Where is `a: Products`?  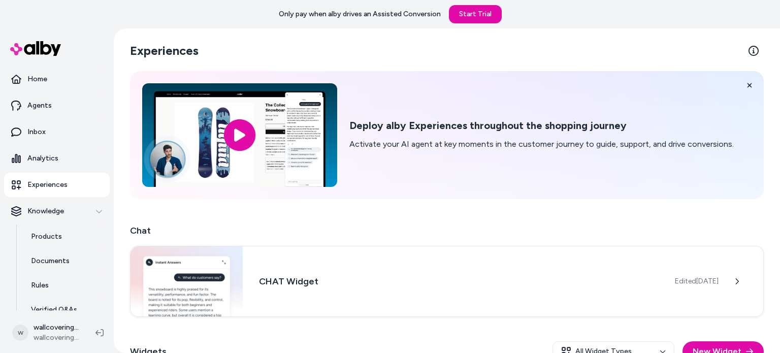
a: Products is located at coordinates (65, 237).